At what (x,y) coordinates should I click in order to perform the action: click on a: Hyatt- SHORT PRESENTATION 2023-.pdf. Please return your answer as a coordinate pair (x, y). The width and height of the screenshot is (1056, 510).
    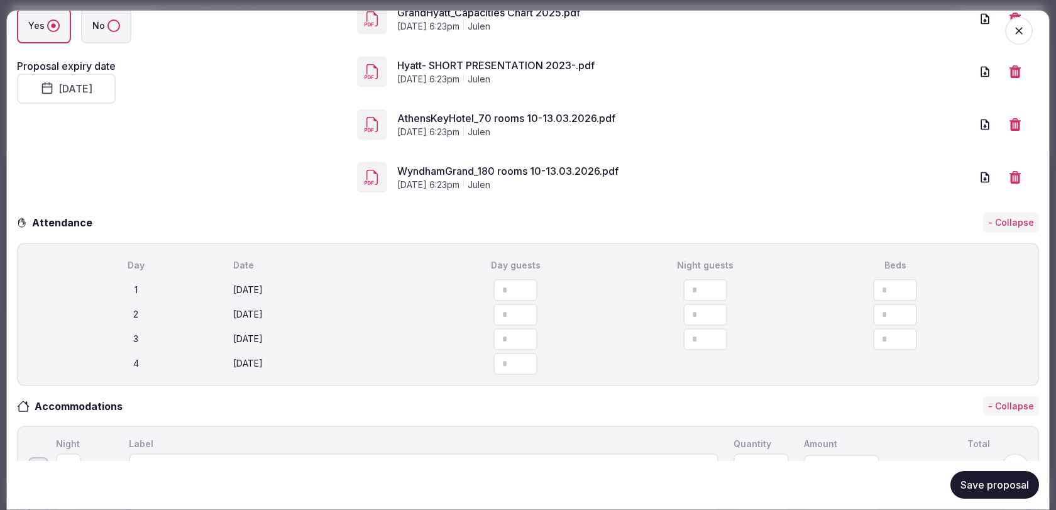
    Looking at the image, I should click on (684, 66).